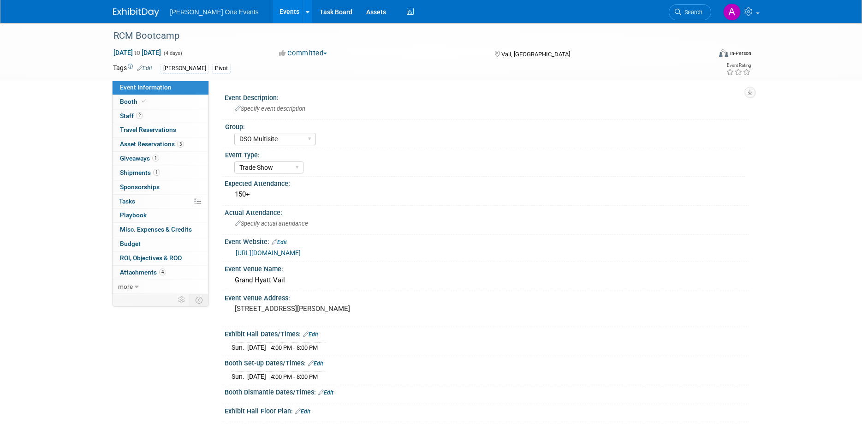 The image size is (862, 424). What do you see at coordinates (221, 68) in the screenshot?
I see `div: Pivot` at bounding box center [221, 68].